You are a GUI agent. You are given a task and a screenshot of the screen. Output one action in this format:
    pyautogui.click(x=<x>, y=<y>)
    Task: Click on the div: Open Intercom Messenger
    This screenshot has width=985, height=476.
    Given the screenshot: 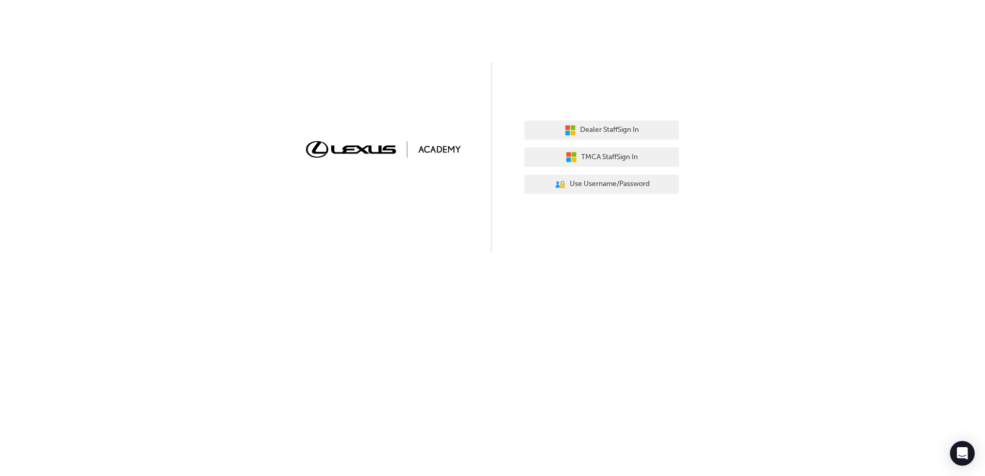 What is the action you would take?
    pyautogui.click(x=963, y=453)
    